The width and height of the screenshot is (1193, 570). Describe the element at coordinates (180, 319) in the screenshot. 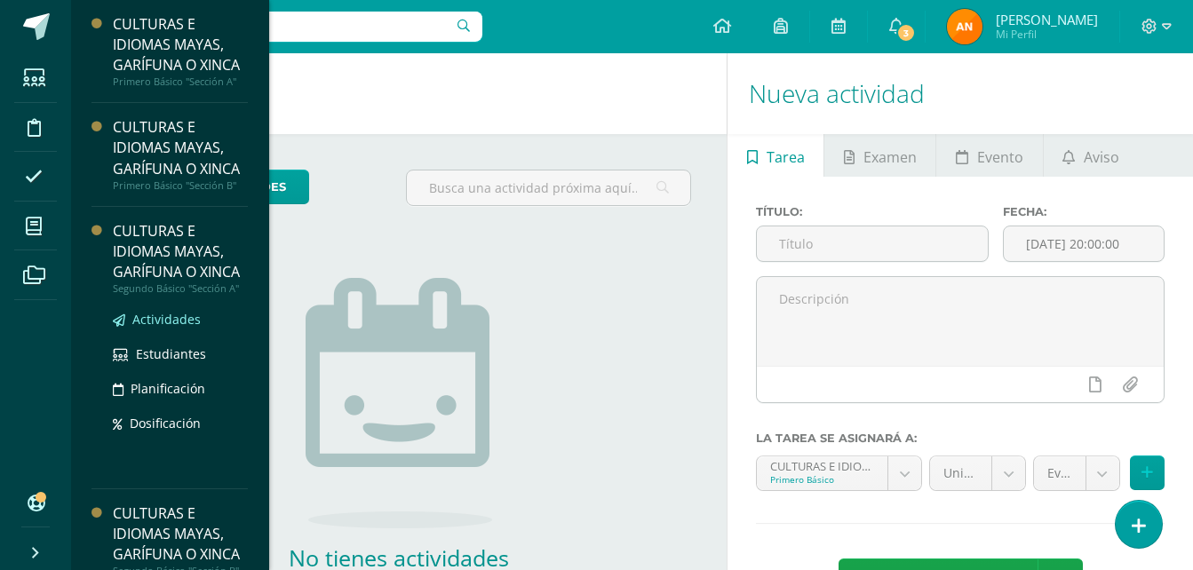

I see `a: Actividades` at that location.